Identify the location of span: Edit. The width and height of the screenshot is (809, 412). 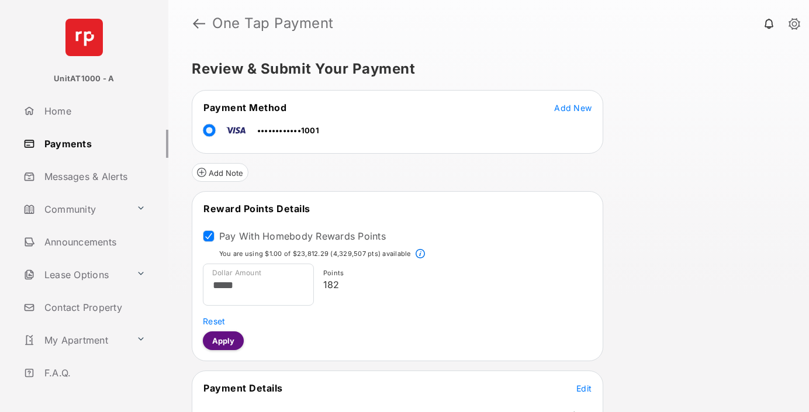
(584, 388).